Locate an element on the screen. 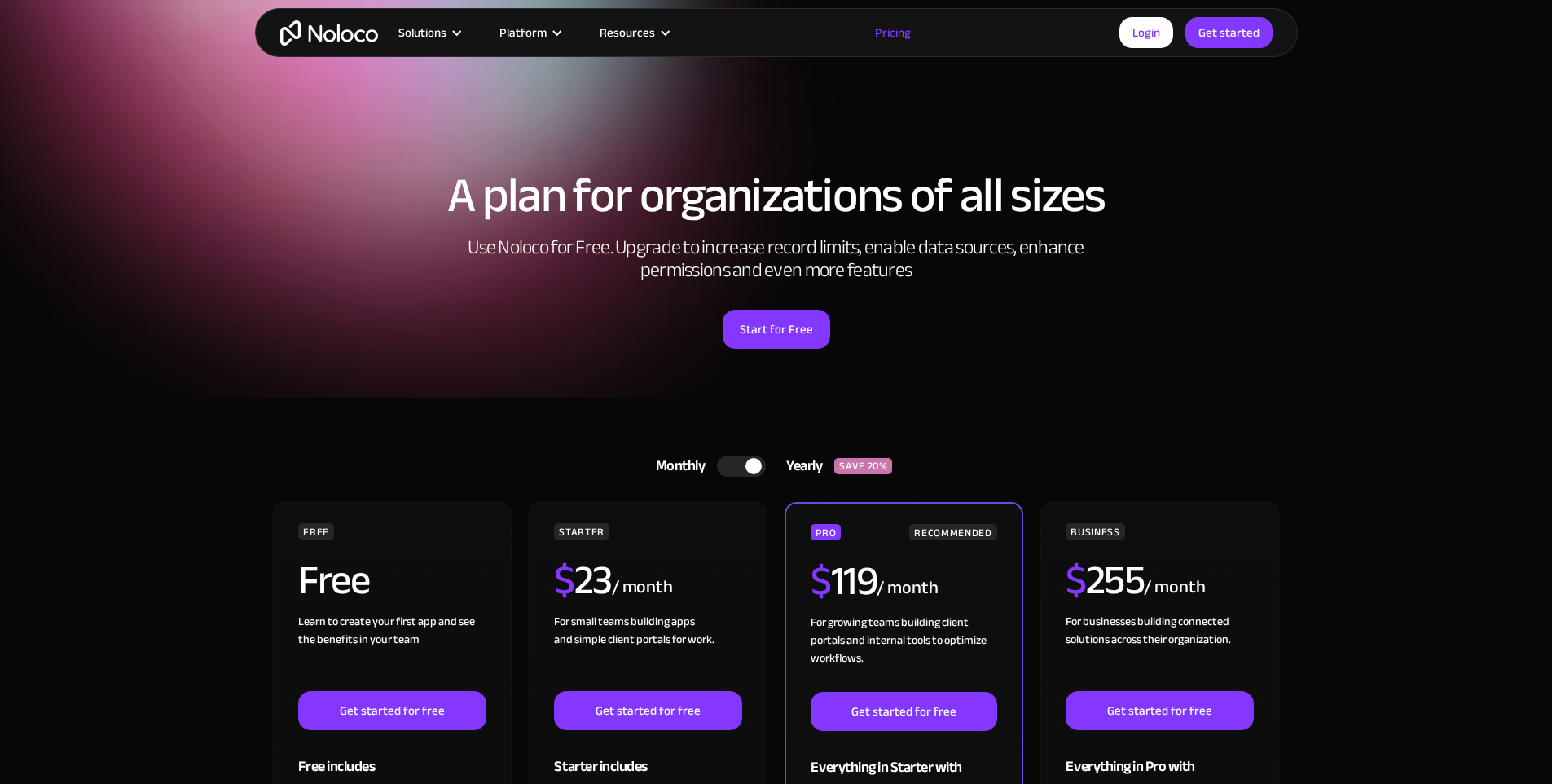 This screenshot has height=784, width=1552. a: Get started is located at coordinates (1228, 33).